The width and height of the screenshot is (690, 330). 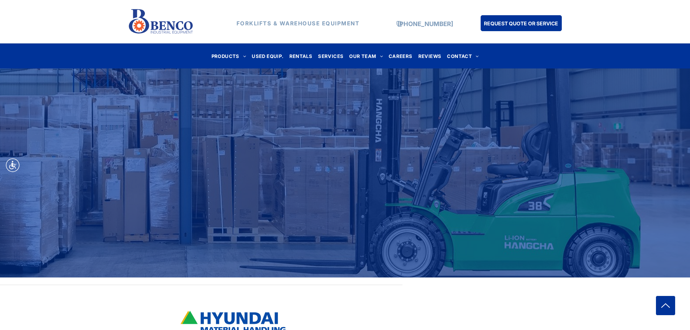 What do you see at coordinates (463, 56) in the screenshot?
I see `a: CONTACT` at bounding box center [463, 56].